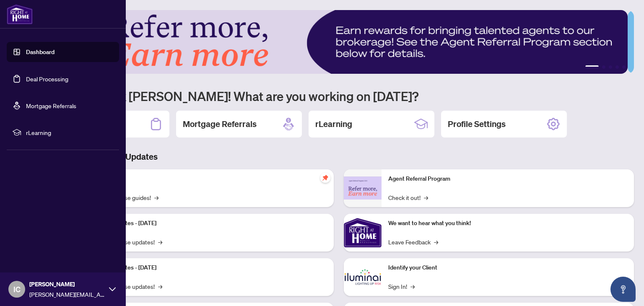 The width and height of the screenshot is (644, 306). What do you see at coordinates (363, 277) in the screenshot?
I see `img: Identify your Client` at bounding box center [363, 277].